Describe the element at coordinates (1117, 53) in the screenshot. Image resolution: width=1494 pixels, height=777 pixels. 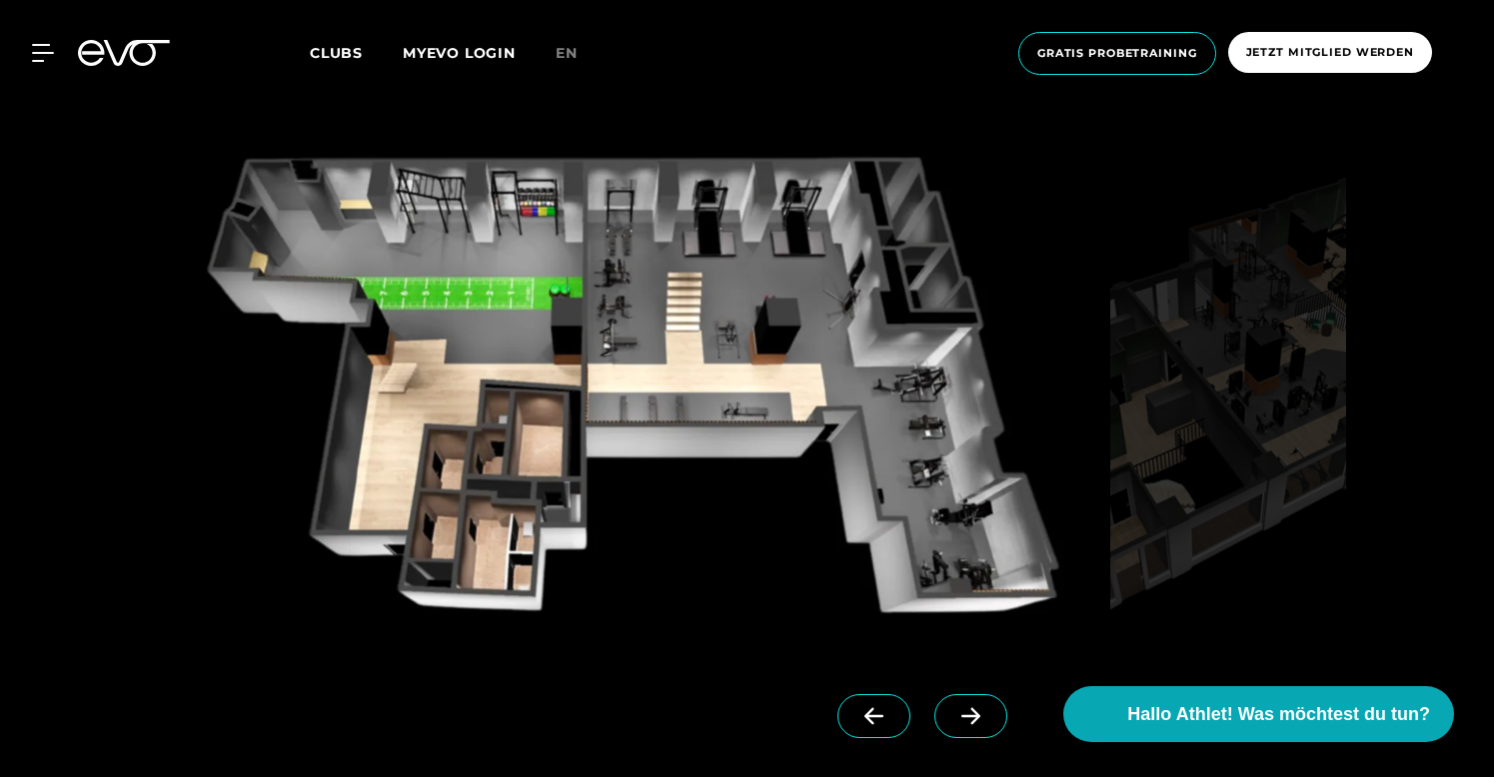
I see `span: Gratis Probetraining` at that location.